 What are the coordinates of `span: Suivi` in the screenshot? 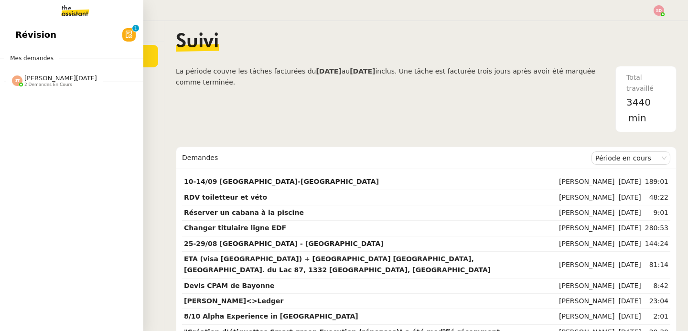 It's located at (197, 42).